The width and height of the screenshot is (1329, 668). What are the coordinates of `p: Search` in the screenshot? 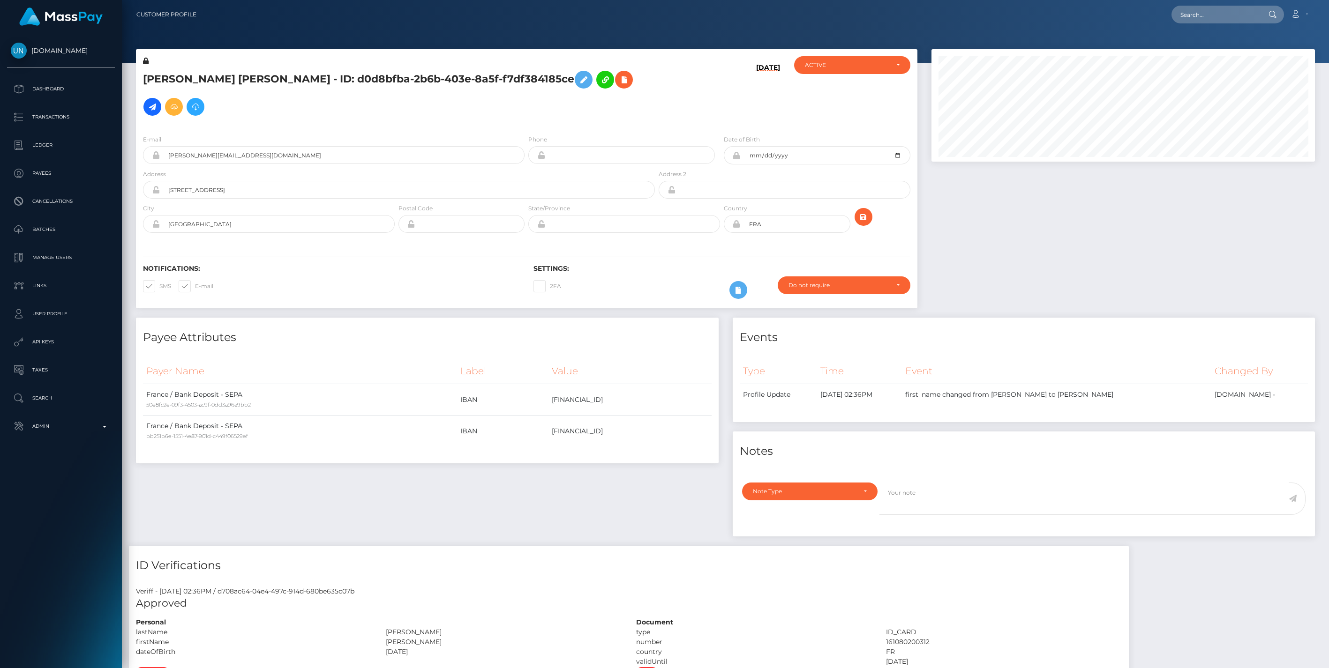 It's located at (61, 398).